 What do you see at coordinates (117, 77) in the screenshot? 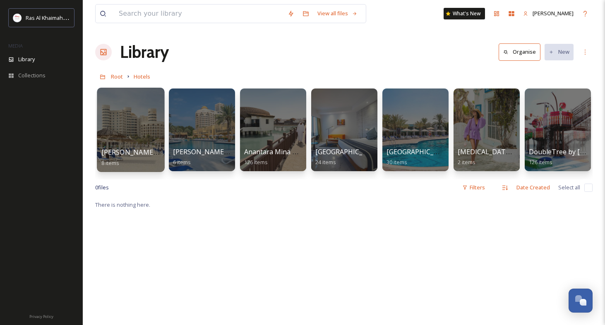
I see `a: Root` at bounding box center [117, 77].